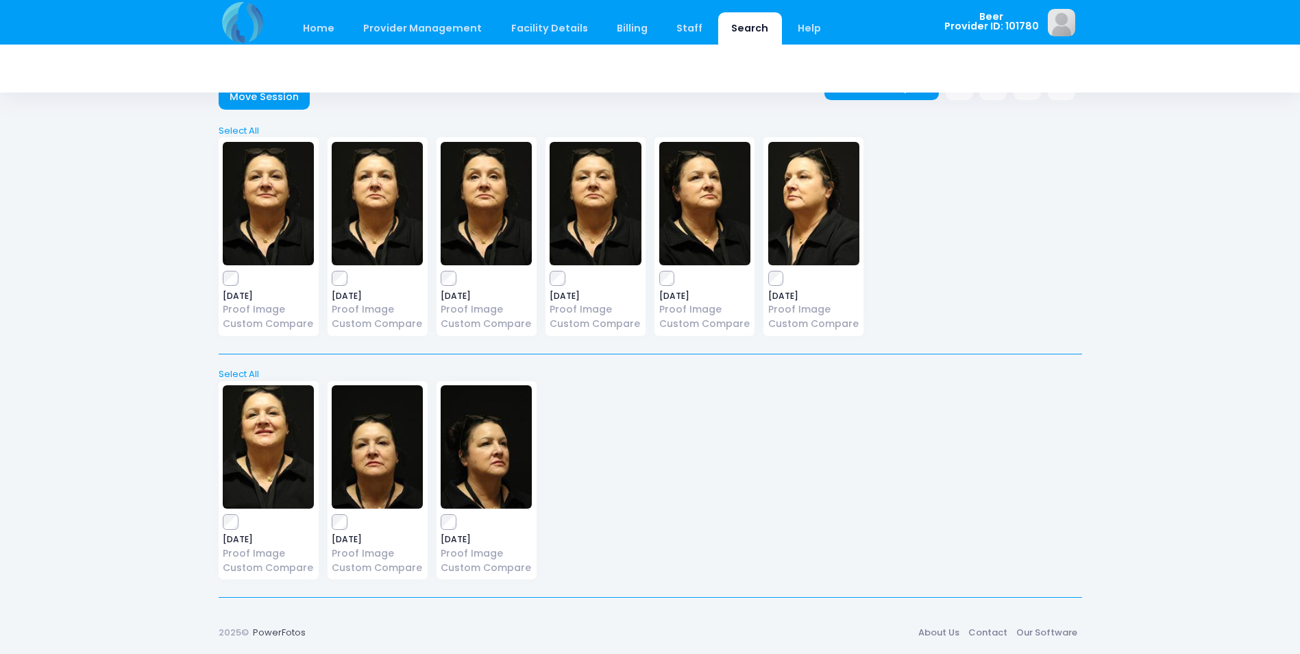  What do you see at coordinates (234, 632) in the screenshot?
I see `span: 2025©` at bounding box center [234, 632].